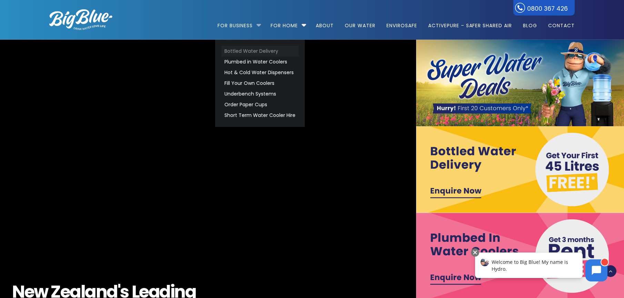  I want to click on img: logo, so click(81, 20).